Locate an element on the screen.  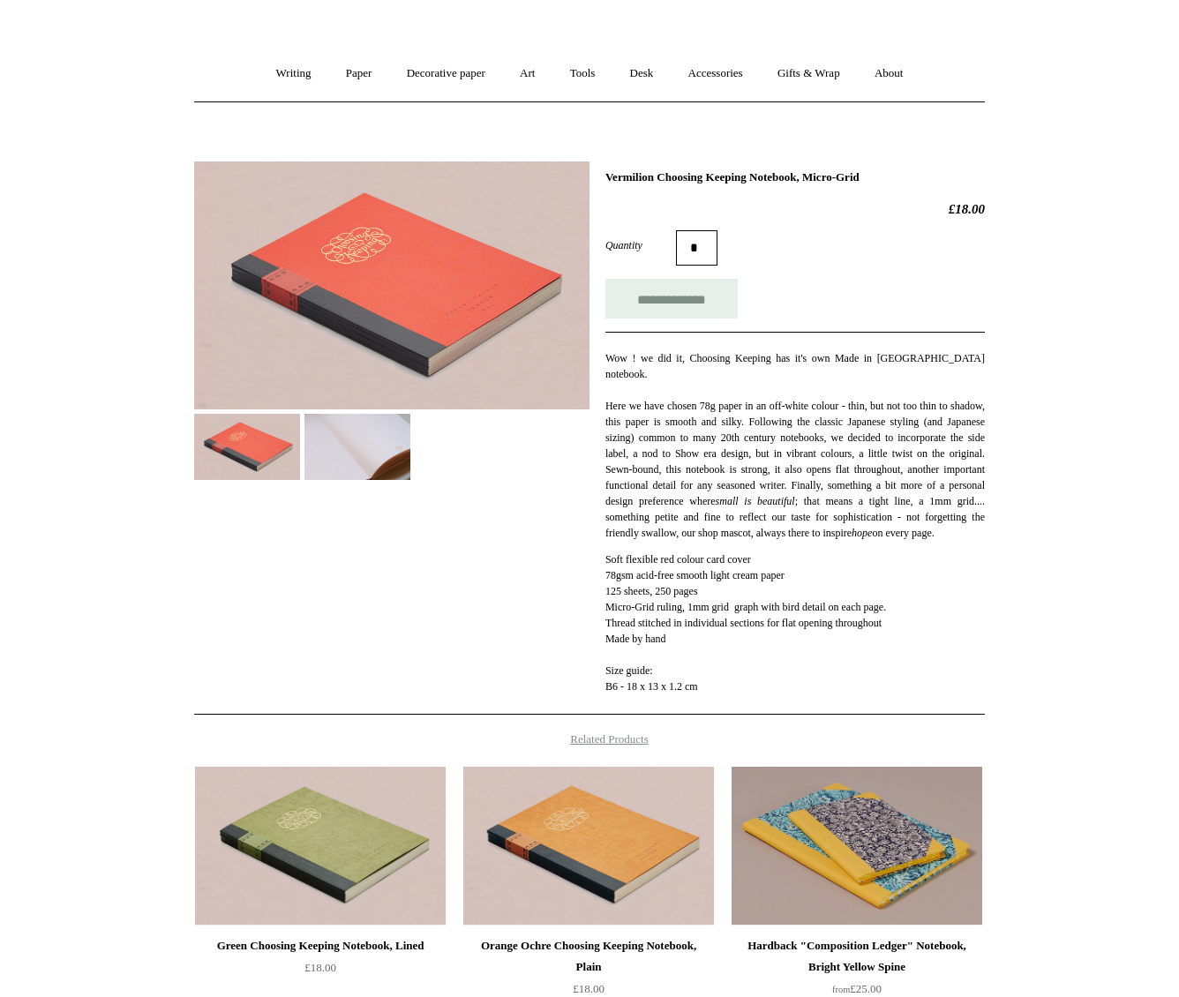
img: Orange Ochre Choosing Keeping Notebook, Plain is located at coordinates (589, 846).